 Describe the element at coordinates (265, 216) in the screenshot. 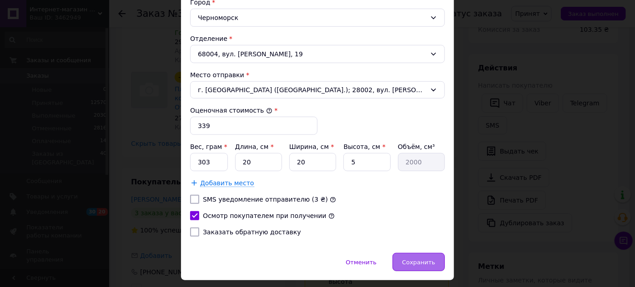

I see `label: Осмотр покупателем при получении` at that location.